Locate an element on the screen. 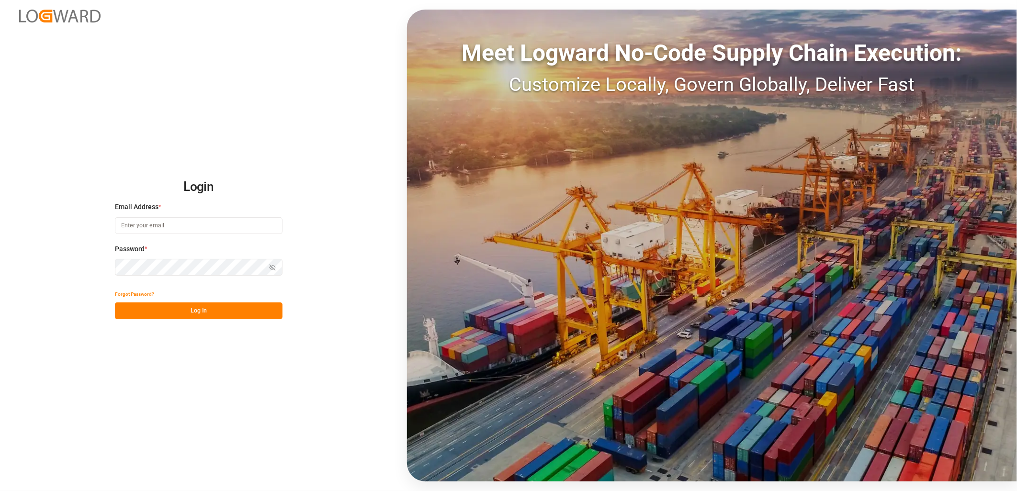  div: Customize Locally, Govern Globally, Deliver Fast is located at coordinates (712, 85).